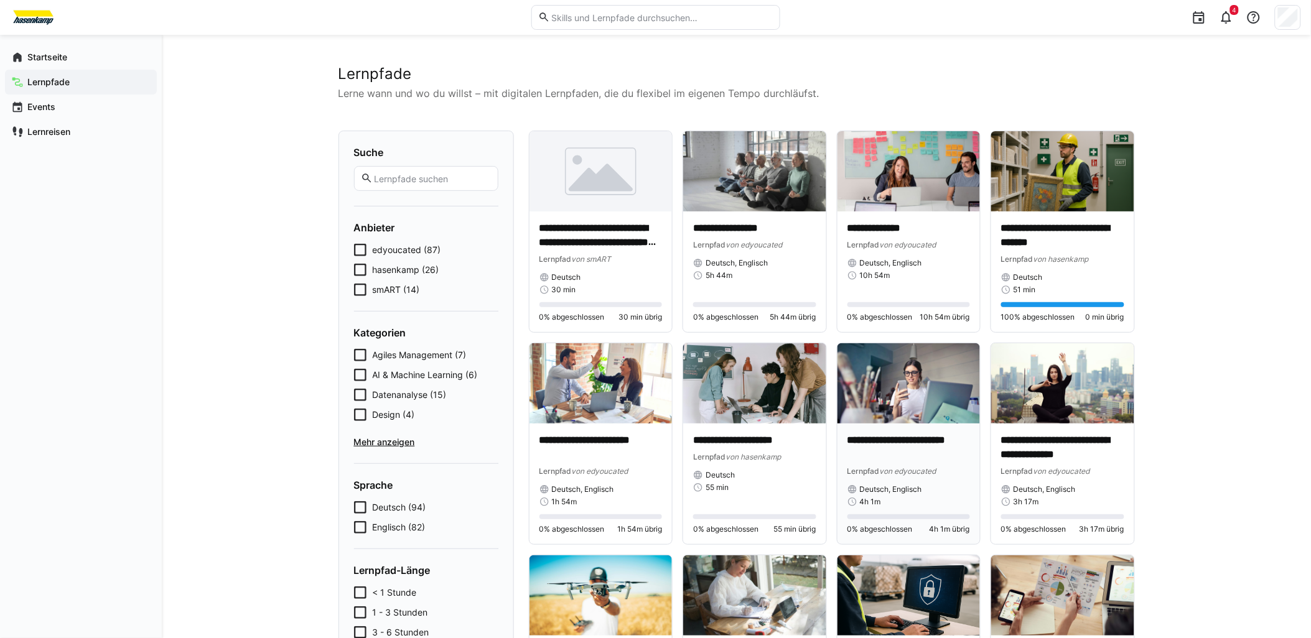 The image size is (1311, 638). Describe the element at coordinates (407, 250) in the screenshot. I see `span: edyoucated (87)` at that location.